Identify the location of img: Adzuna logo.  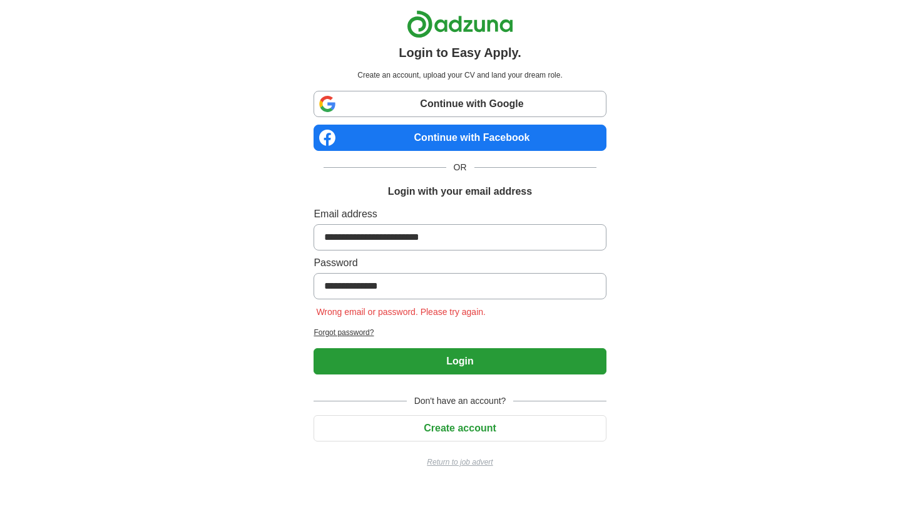
(460, 24).